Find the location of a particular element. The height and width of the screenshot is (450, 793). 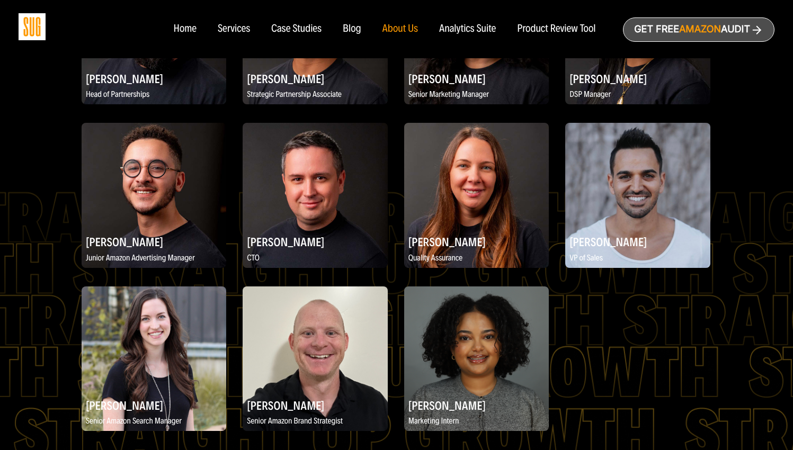

a: Services is located at coordinates (233, 29).